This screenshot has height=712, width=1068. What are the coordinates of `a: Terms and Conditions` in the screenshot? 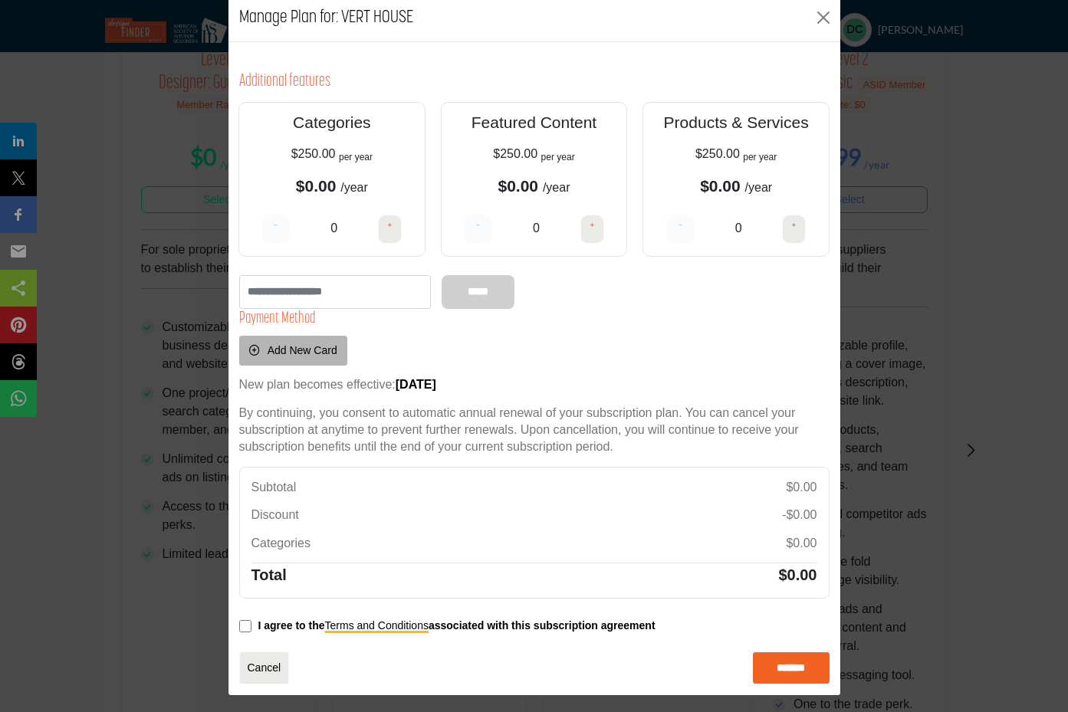 It's located at (377, 626).